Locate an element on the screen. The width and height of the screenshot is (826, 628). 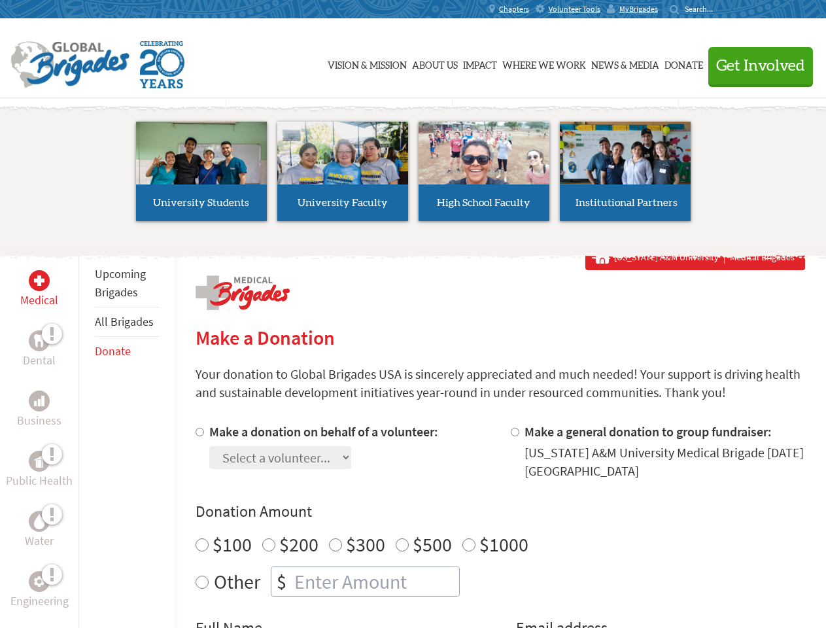
img: logo-medical.png is located at coordinates (243, 292).